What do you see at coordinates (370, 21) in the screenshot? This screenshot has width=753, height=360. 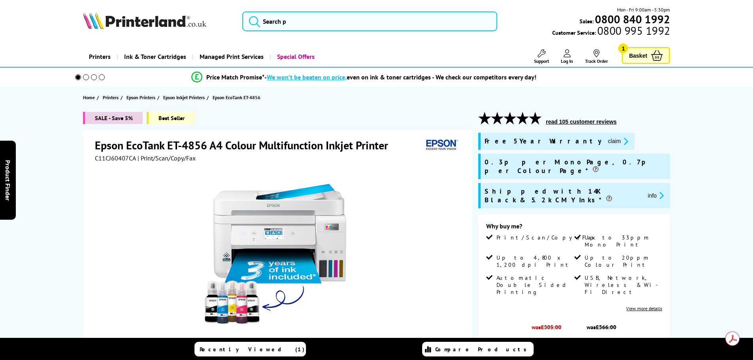 I see `input: Search p` at bounding box center [370, 21].